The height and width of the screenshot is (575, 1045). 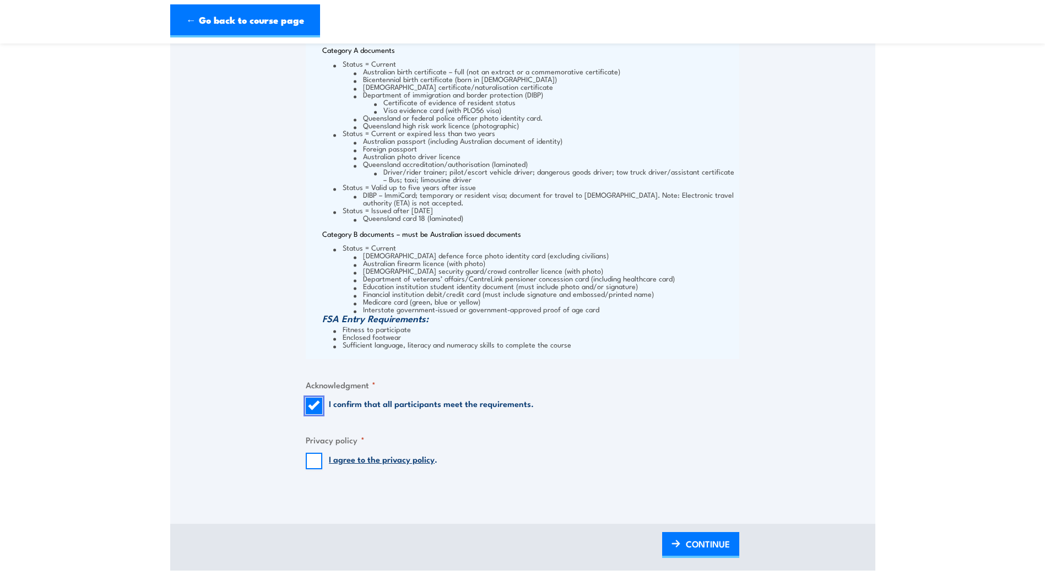 What do you see at coordinates (545, 309) in the screenshot?
I see `li: Interstate government-issued or government-approved proof of age card` at bounding box center [545, 309].